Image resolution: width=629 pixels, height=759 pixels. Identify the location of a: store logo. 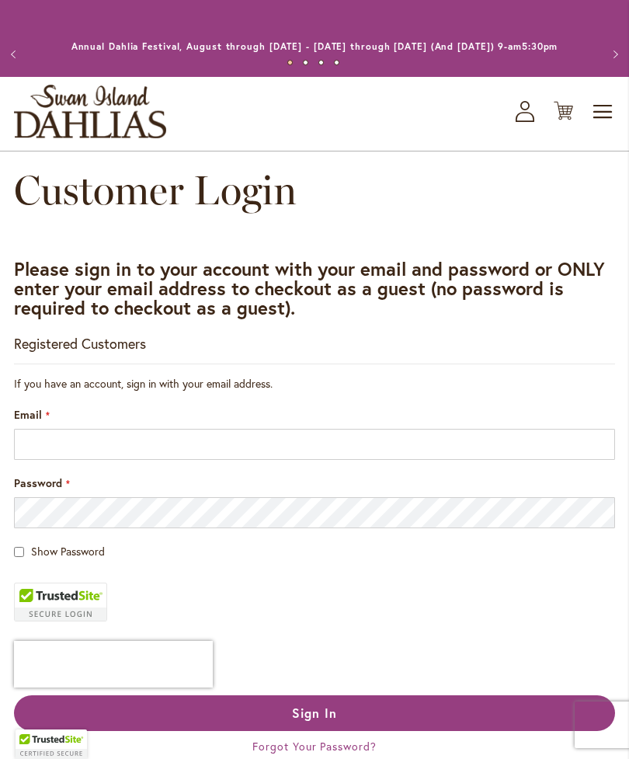
(90, 111).